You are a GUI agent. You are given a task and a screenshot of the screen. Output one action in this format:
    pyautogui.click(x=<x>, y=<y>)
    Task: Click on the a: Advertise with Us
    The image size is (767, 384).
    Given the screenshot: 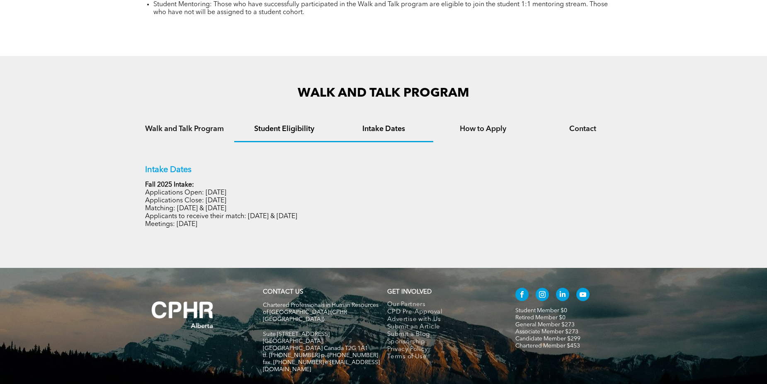 What is the action you would take?
    pyautogui.click(x=442, y=320)
    